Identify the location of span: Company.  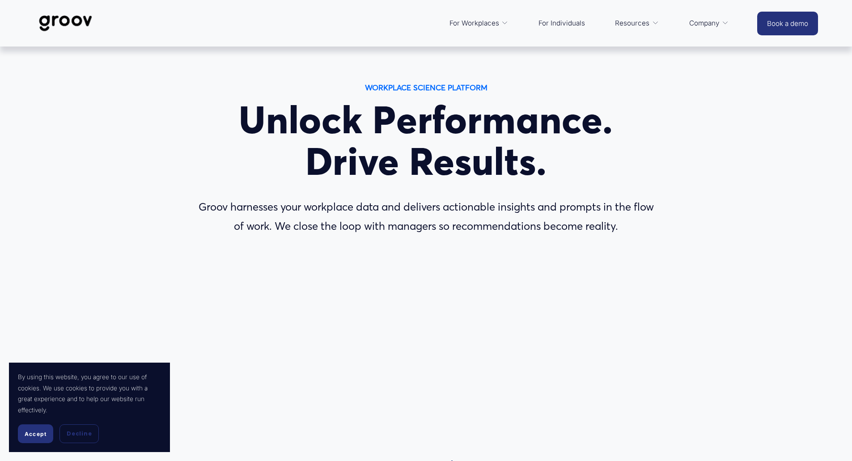
(705, 23).